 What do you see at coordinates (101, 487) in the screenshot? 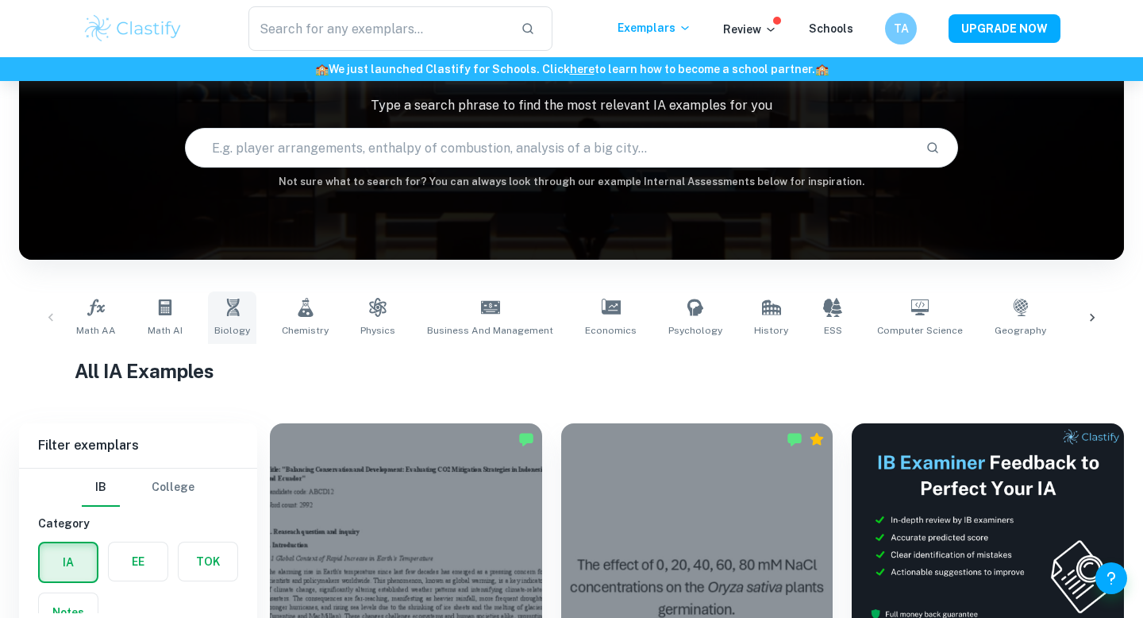
I see `button: IB` at bounding box center [101, 487].